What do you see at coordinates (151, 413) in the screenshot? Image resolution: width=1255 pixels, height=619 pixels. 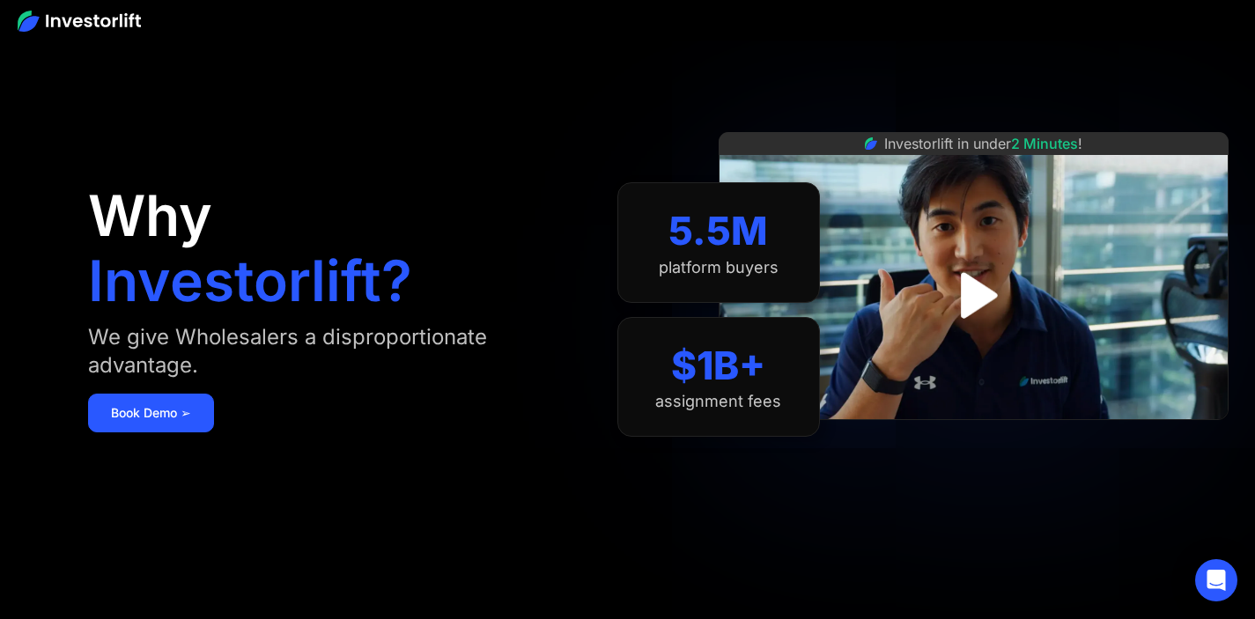 I see `a: Book Demo ➢` at bounding box center [151, 413].